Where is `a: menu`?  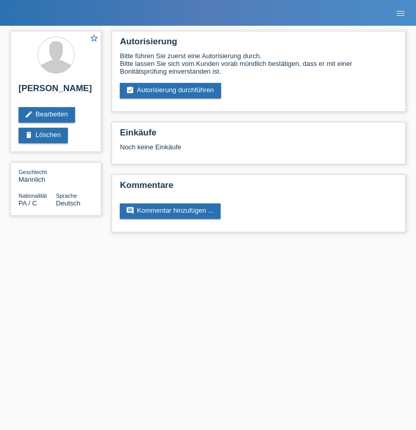 a: menu is located at coordinates (401, 13).